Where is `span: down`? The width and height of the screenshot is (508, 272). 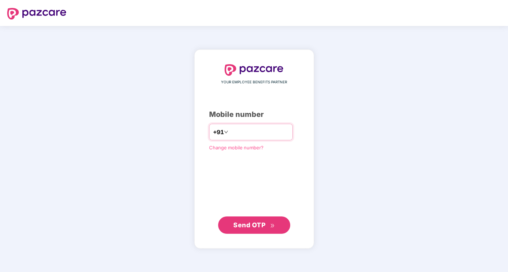 span: down is located at coordinates (226, 132).